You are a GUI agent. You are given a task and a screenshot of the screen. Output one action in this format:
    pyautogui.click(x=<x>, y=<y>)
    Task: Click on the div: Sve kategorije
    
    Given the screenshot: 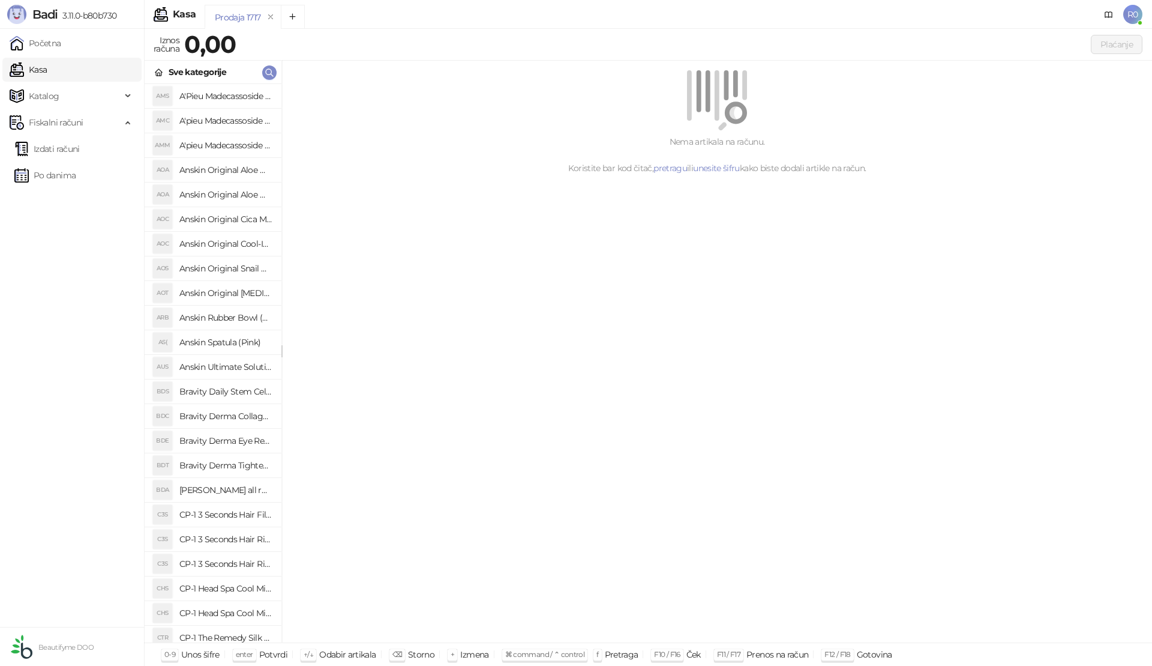 What is the action you would take?
    pyautogui.click(x=197, y=72)
    